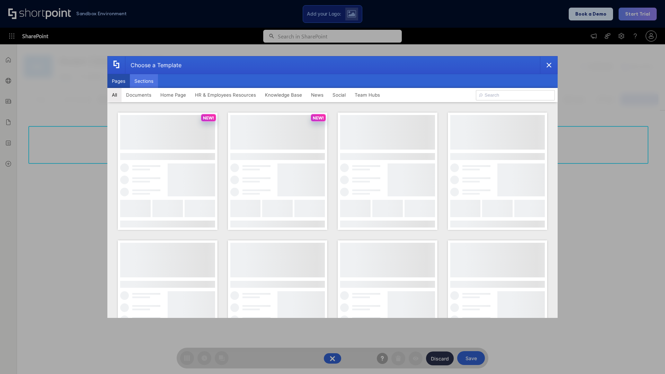  I want to click on button: Sections, so click(144, 81).